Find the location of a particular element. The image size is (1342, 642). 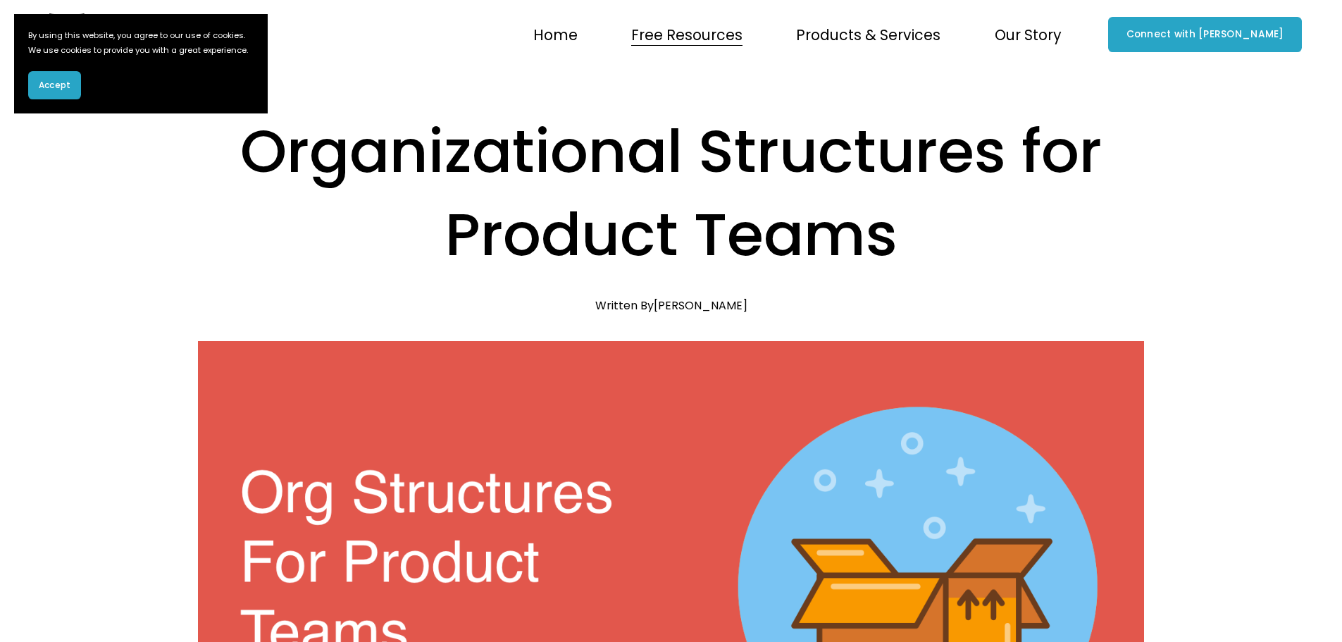

div: Written By is located at coordinates (671, 305).